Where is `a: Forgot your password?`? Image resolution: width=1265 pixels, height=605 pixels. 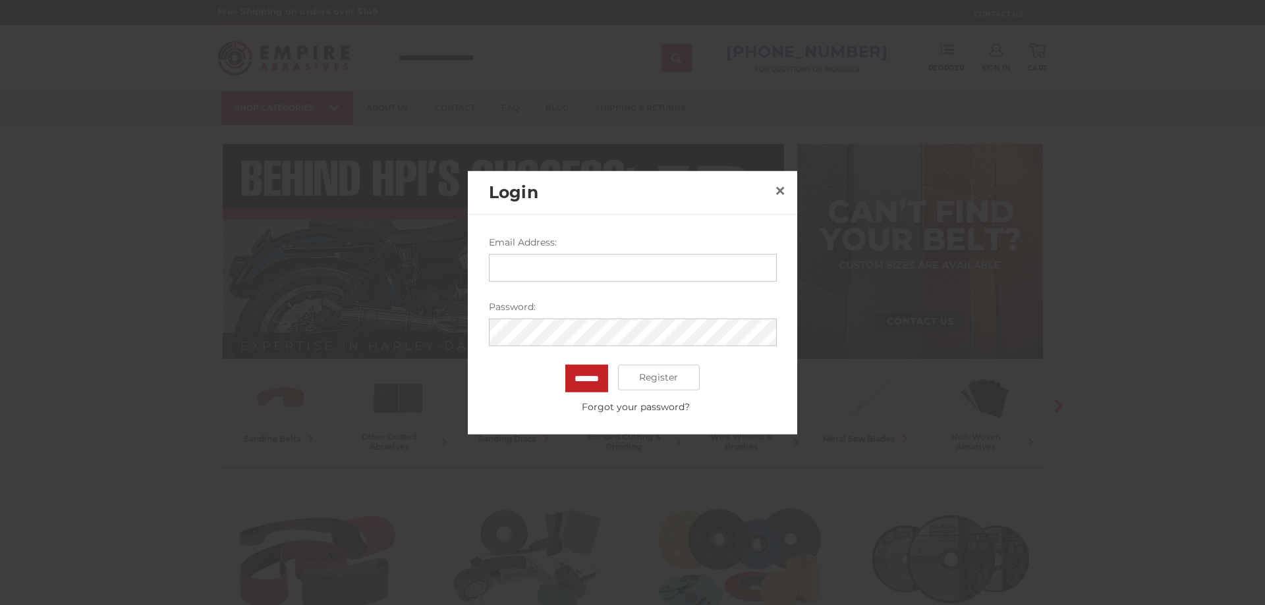 a: Forgot your password? is located at coordinates (636, 406).